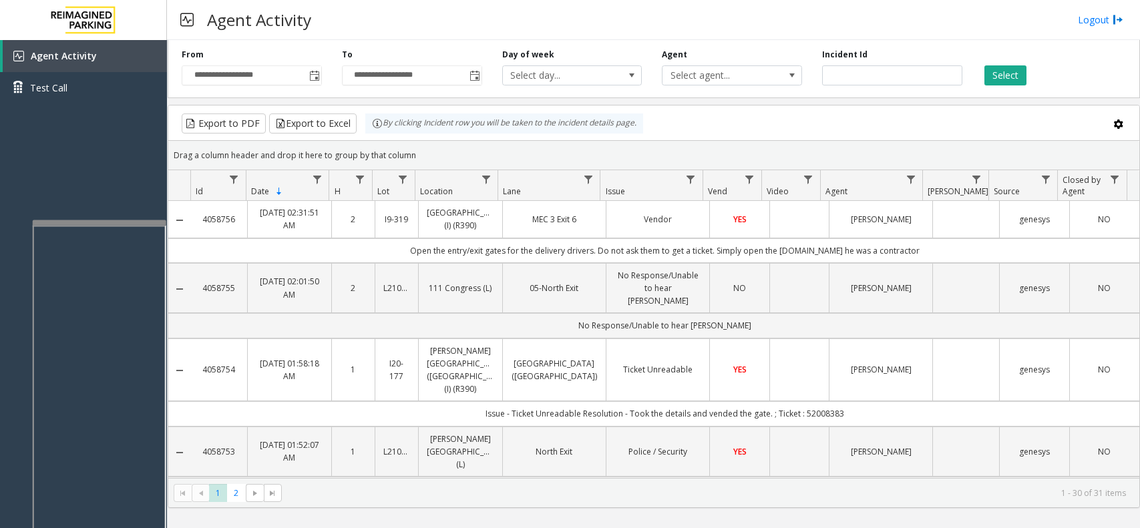 The width and height of the screenshot is (1140, 528). I want to click on span: Video, so click(778, 191).